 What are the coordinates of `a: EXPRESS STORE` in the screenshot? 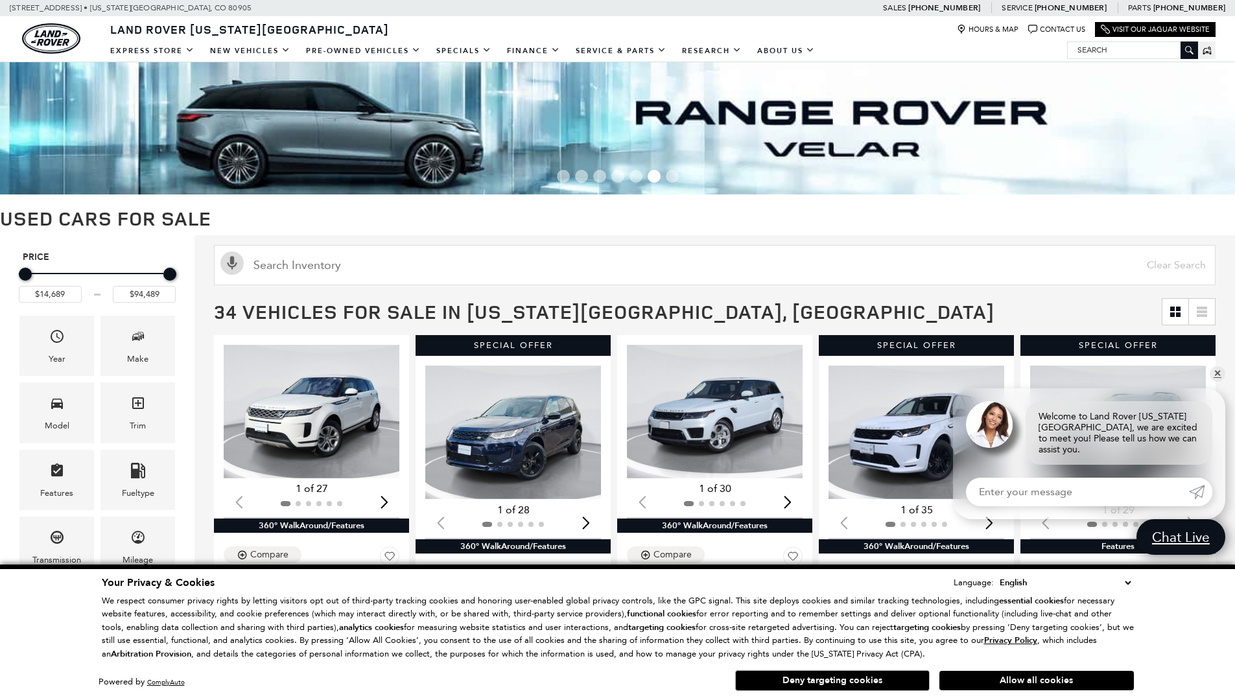 It's located at (152, 51).